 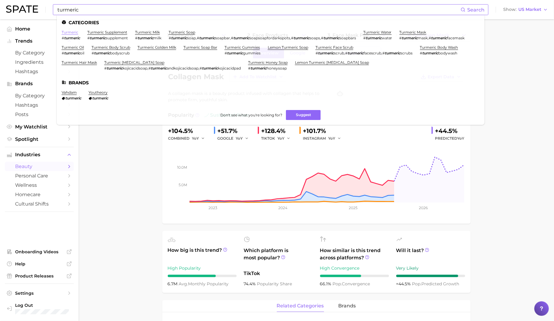 I want to click on div: High Convergence, so click(x=354, y=268).